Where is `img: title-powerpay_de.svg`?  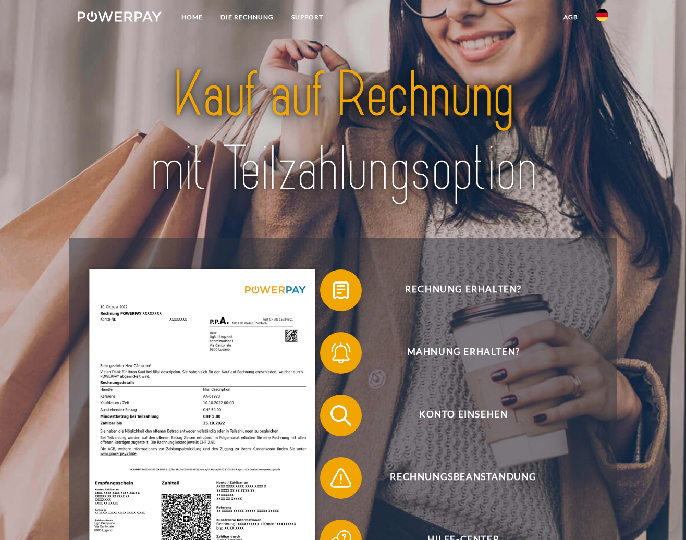
img: title-powerpay_de.svg is located at coordinates (343, 132).